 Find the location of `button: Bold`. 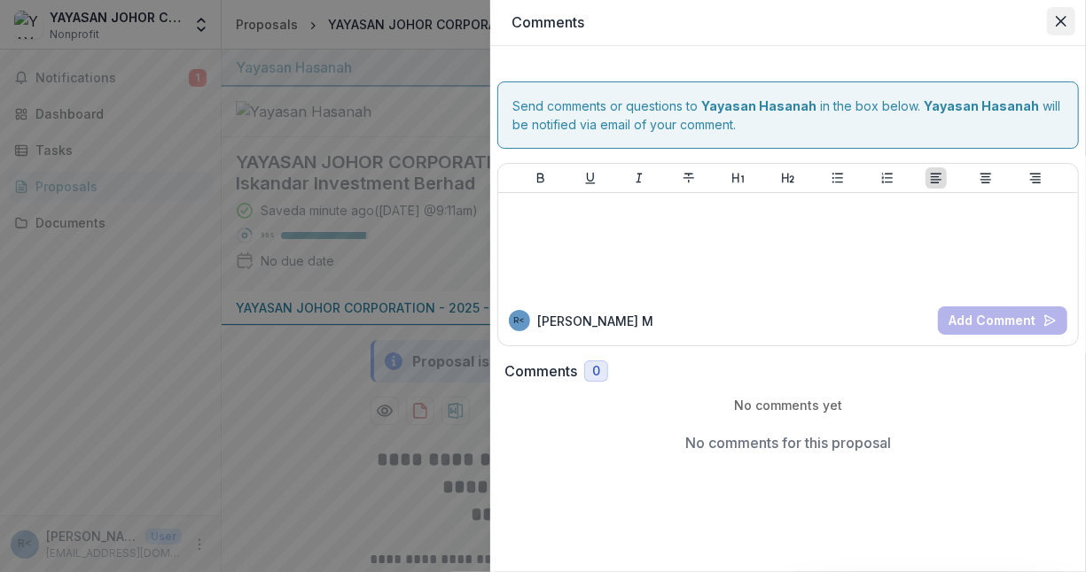

button: Bold is located at coordinates (541, 178).